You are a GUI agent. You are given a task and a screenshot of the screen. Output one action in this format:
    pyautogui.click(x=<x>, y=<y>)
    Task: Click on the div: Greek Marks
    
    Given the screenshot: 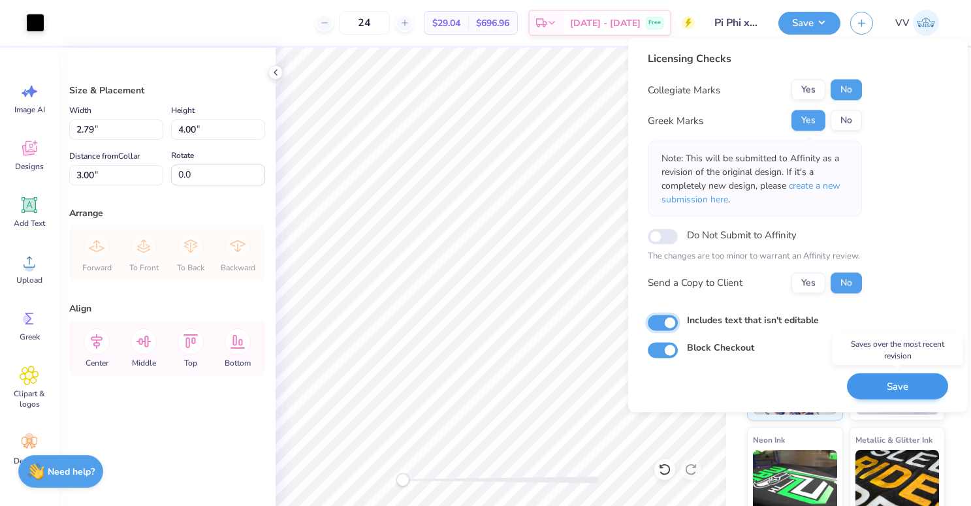 What is the action you would take?
    pyautogui.click(x=675, y=120)
    